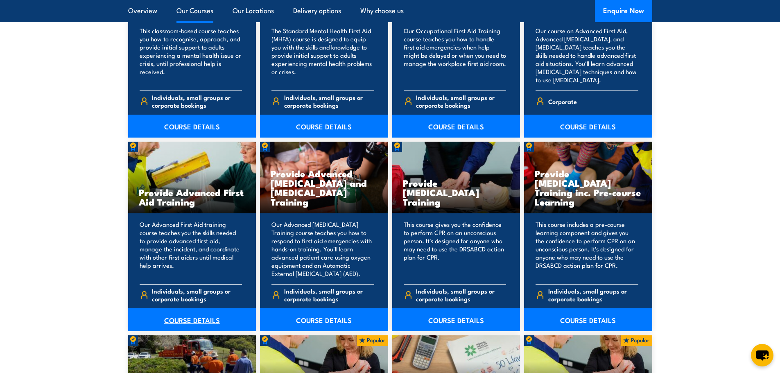 The width and height of the screenshot is (780, 373). Describe the element at coordinates (563, 101) in the screenshot. I see `span: Corporate` at that location.